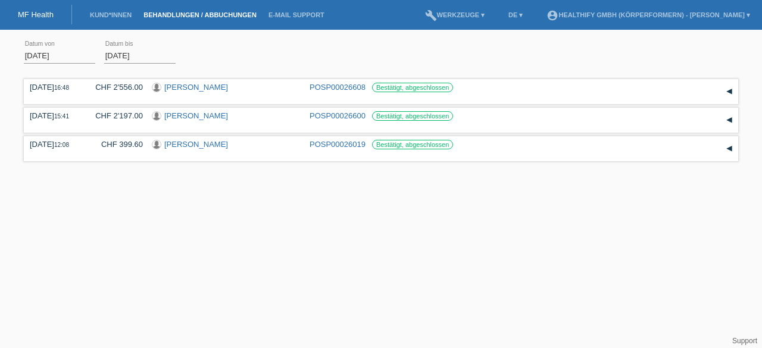 This screenshot has height=348, width=762. I want to click on a: DE ▾, so click(515, 15).